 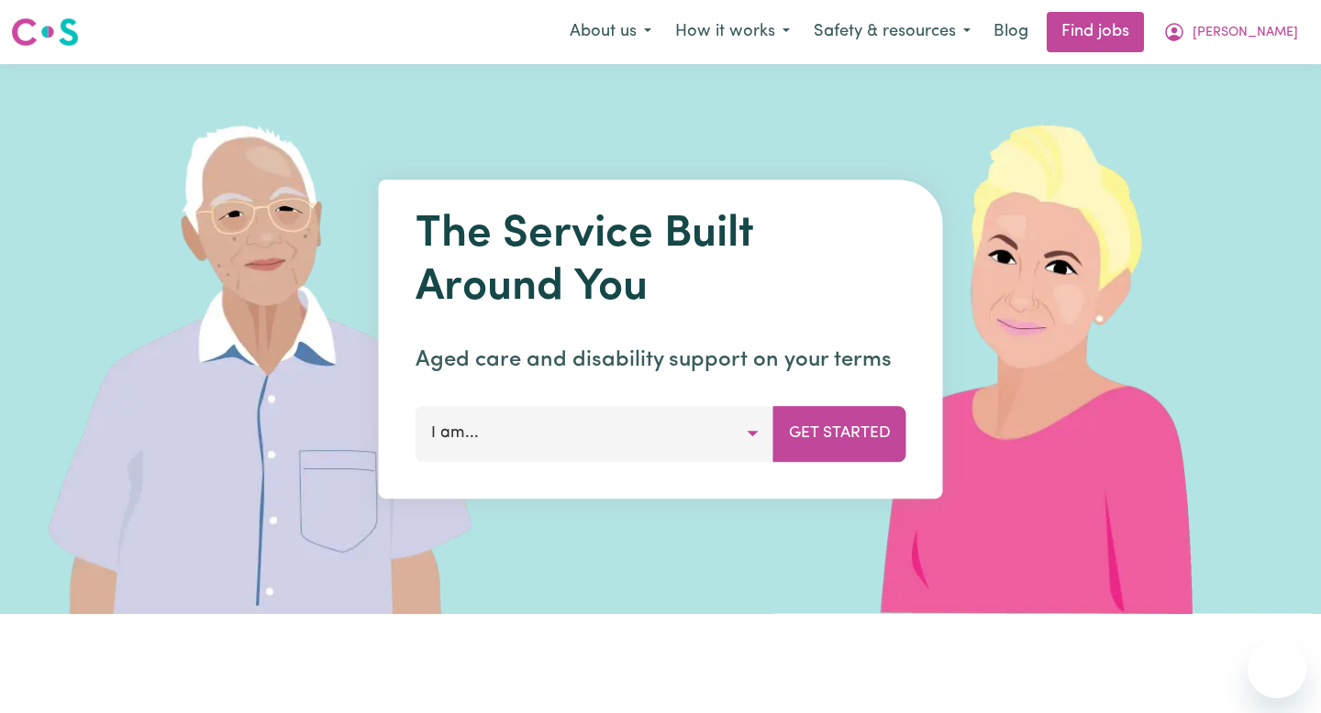 I want to click on h1: The Service Built Around You, so click(x=660, y=261).